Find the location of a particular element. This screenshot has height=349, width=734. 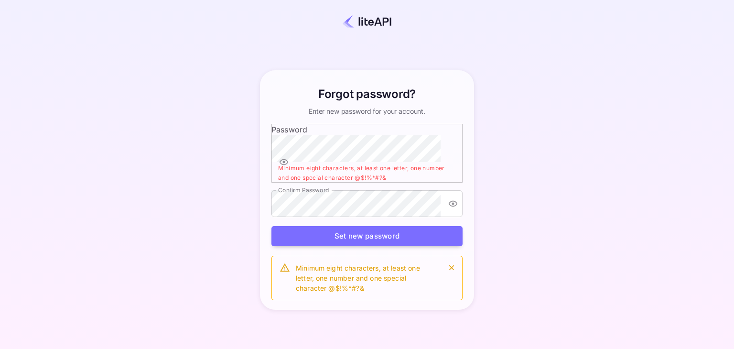

label: Password is located at coordinates (367, 129).